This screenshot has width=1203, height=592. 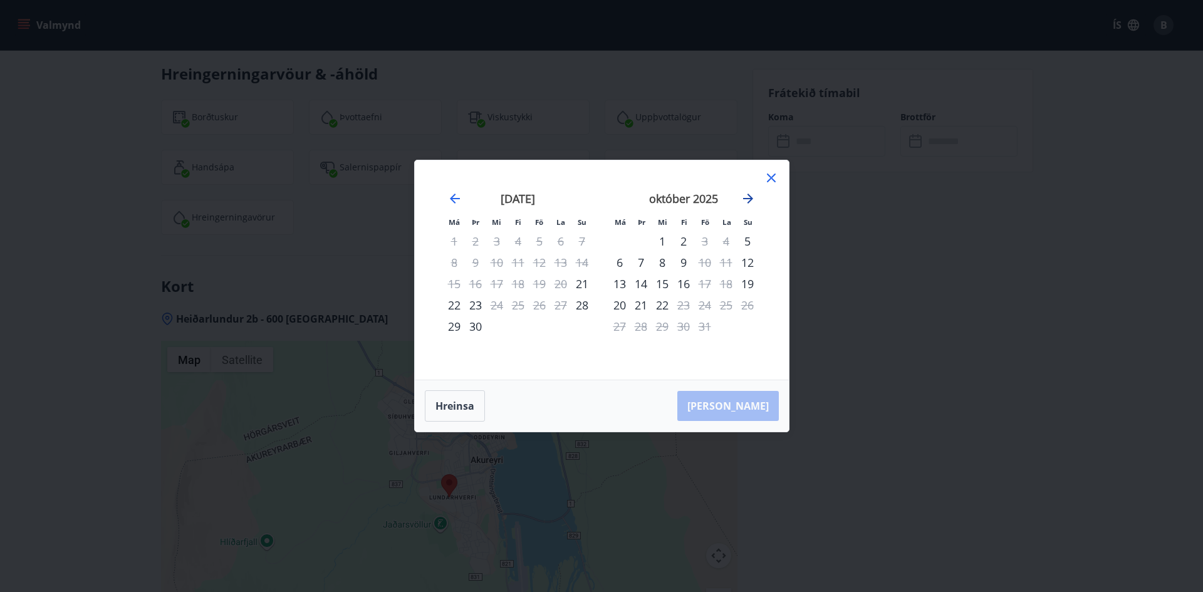 I want to click on td: Not available. miðvikudagur, 10. september 2025, so click(x=497, y=263).